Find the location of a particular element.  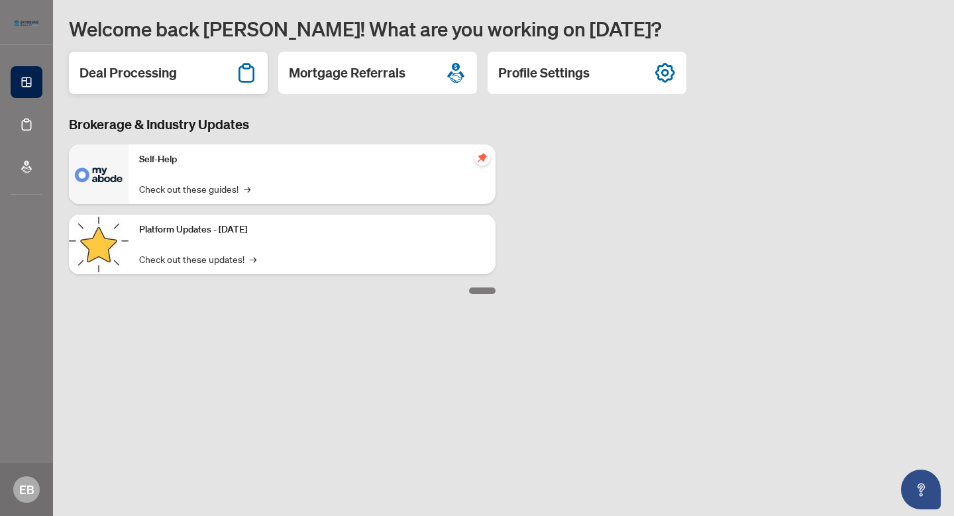

span: pushpin is located at coordinates (482, 158).